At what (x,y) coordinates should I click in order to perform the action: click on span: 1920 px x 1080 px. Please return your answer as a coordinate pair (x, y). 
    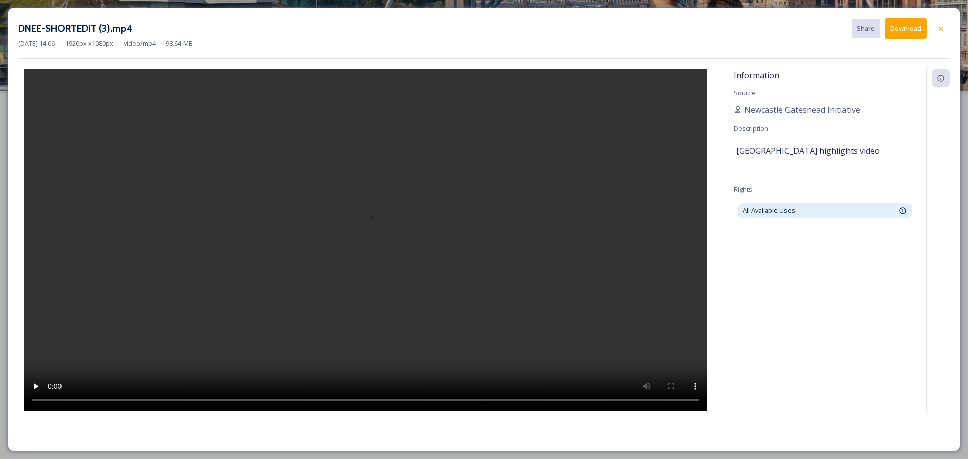
    Looking at the image, I should click on (89, 43).